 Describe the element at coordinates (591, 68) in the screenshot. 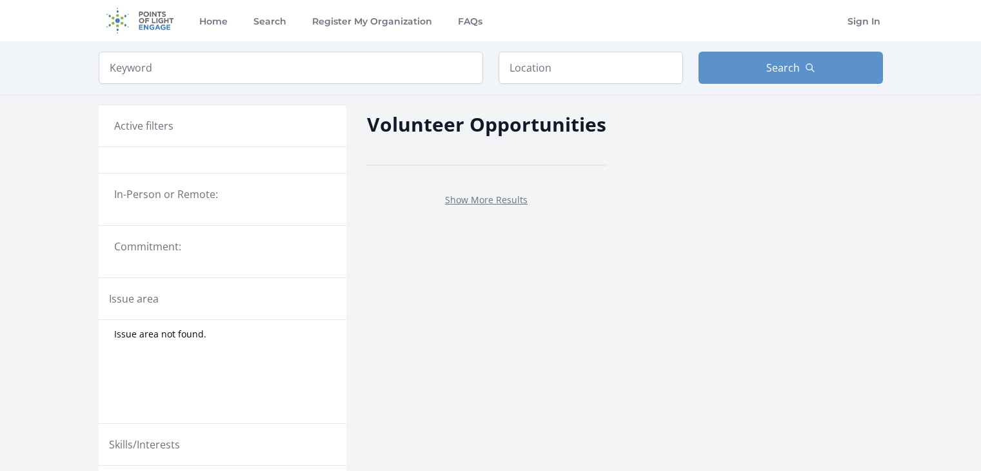

I see `input: Location` at that location.